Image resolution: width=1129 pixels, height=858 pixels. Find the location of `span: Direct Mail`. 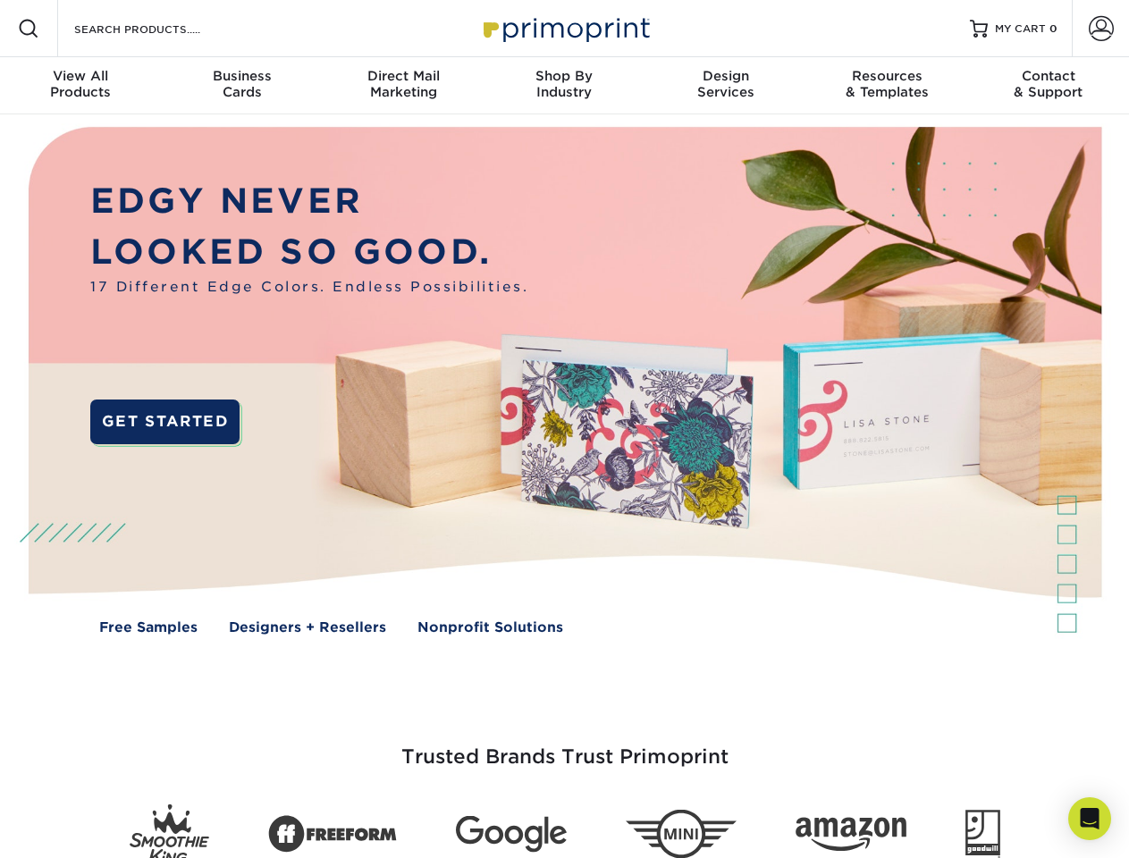

span: Direct Mail is located at coordinates (403, 76).